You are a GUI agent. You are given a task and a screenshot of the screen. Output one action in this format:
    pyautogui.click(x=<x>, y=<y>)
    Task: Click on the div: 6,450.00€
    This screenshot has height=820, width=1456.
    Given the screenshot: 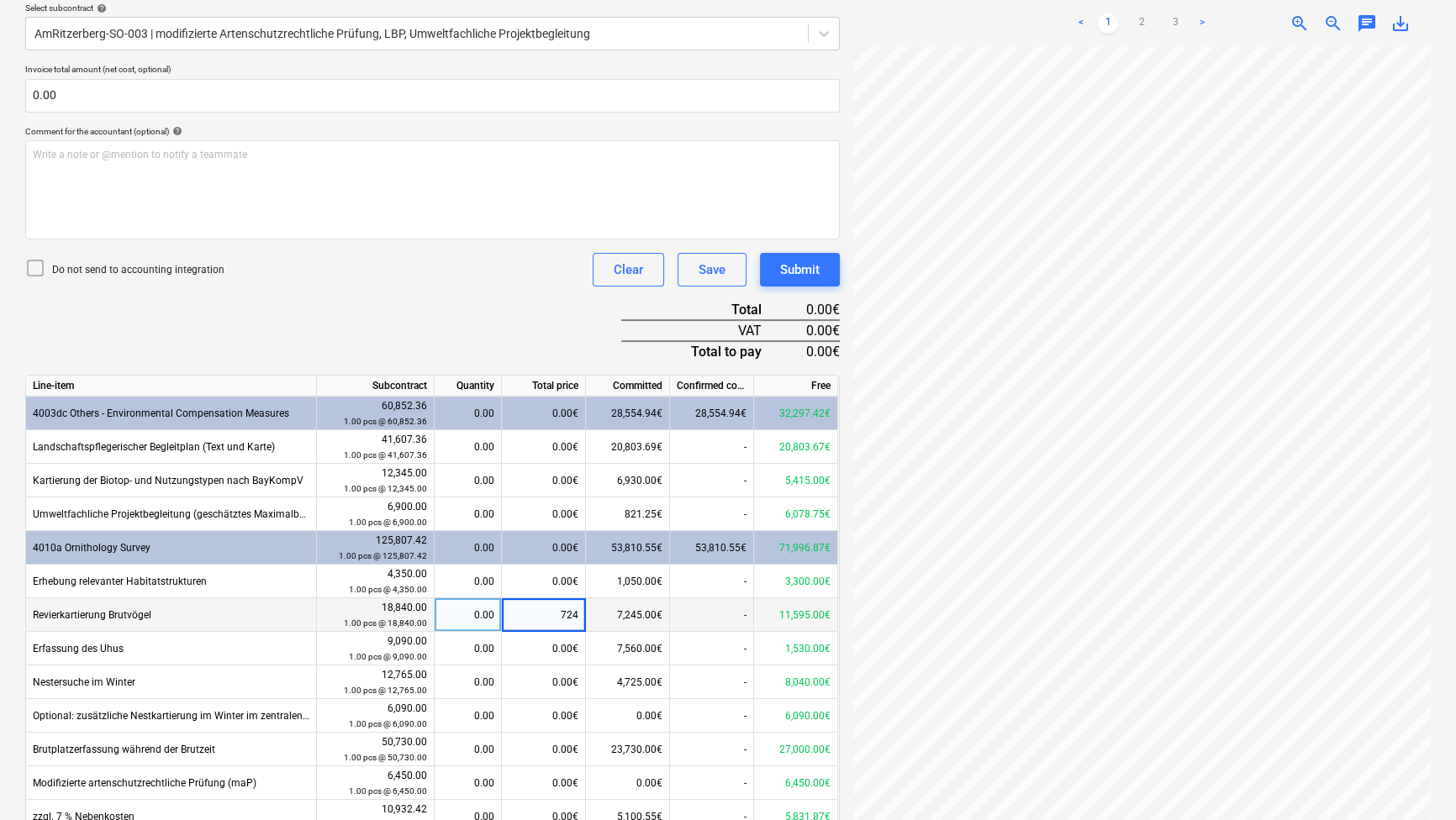 What is the action you would take?
    pyautogui.click(x=796, y=784)
    